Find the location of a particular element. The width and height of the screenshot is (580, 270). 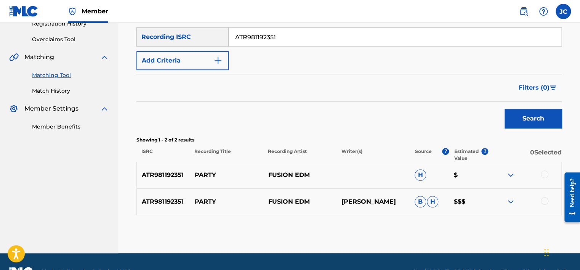

p: Estimated Value is located at coordinates (468, 155).